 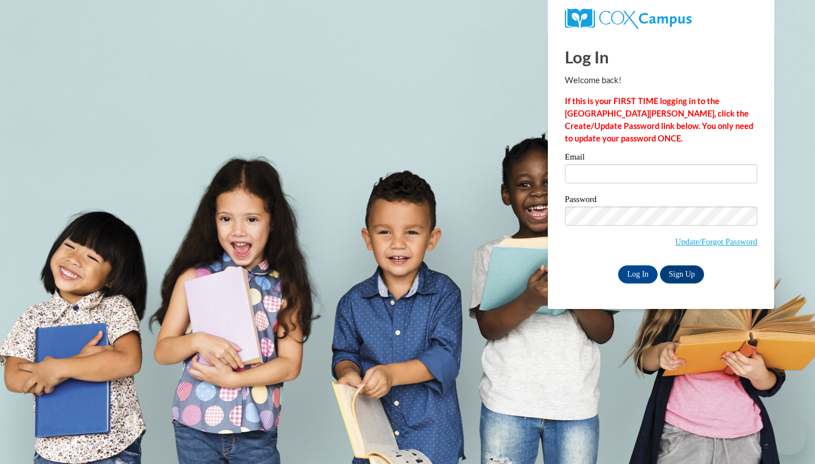 I want to click on a: Update/Forgot Password, so click(x=716, y=242).